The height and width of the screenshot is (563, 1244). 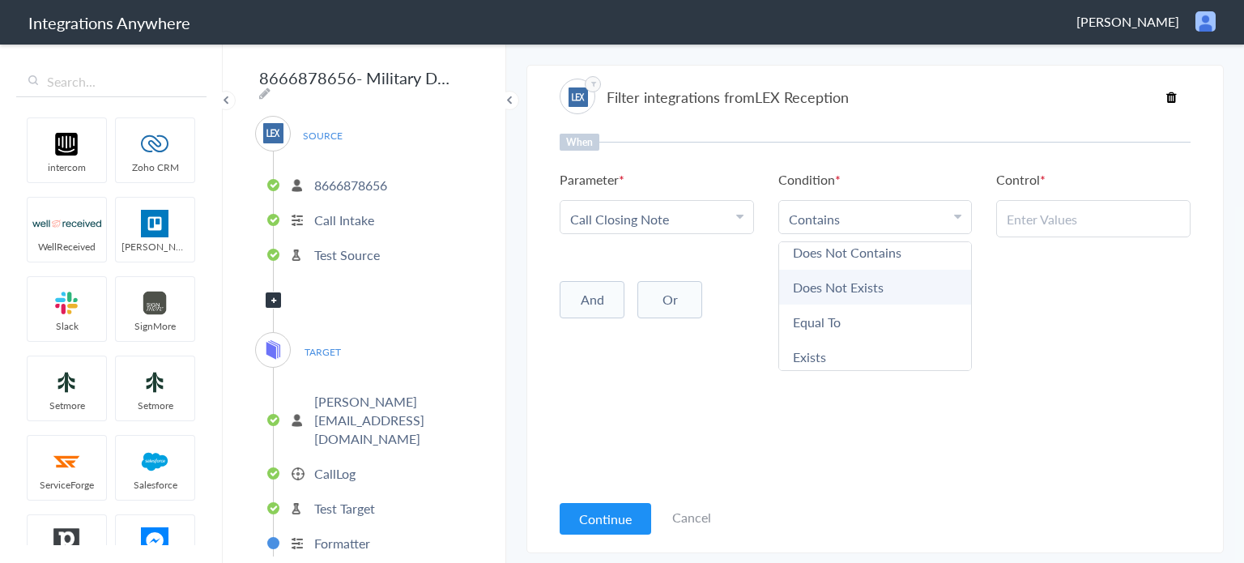 What do you see at coordinates (876, 322) in the screenshot?
I see `a: Equal To` at bounding box center [876, 322].